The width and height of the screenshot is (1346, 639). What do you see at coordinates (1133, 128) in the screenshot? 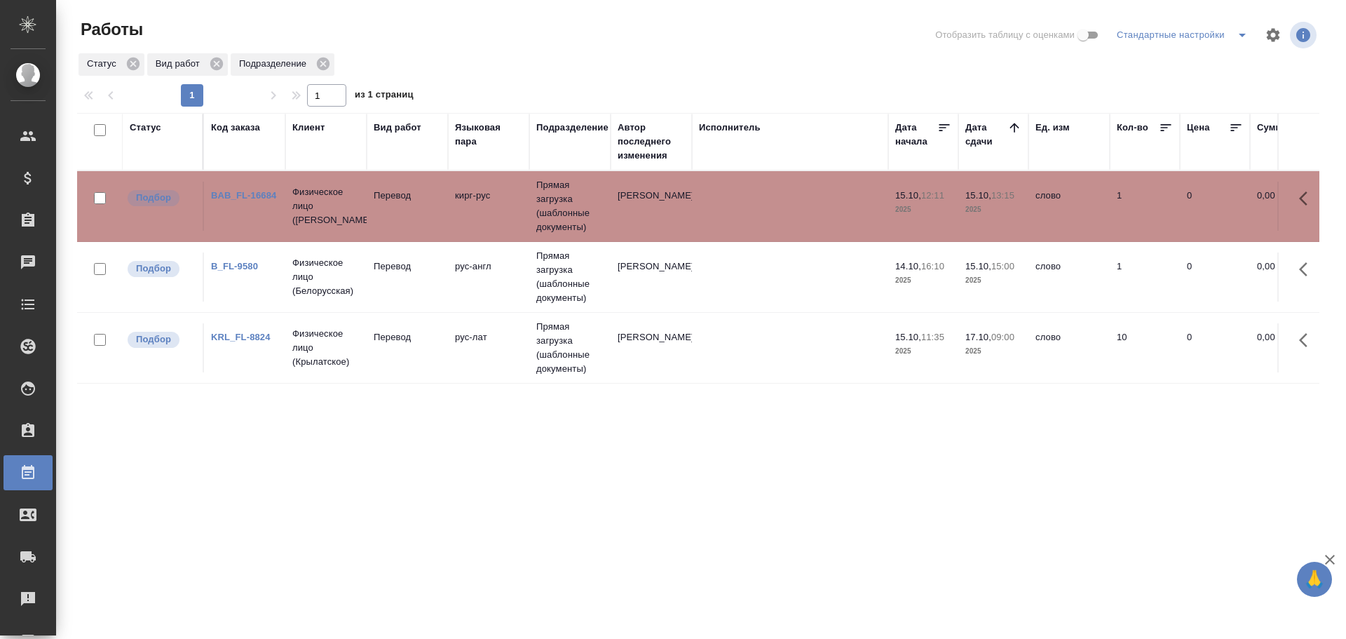
I see `div: Кол-во` at bounding box center [1133, 128].